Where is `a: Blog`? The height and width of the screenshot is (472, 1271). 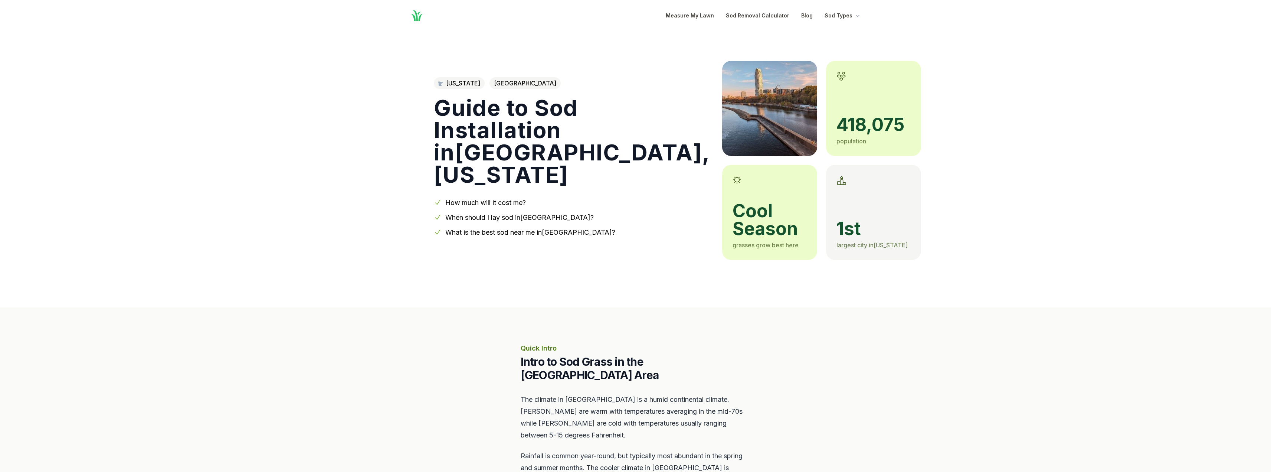 a: Blog is located at coordinates (807, 16).